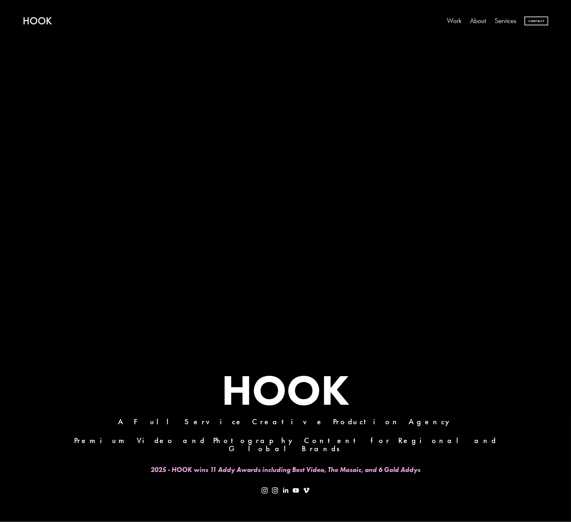  I want to click on a: Work, so click(454, 21).